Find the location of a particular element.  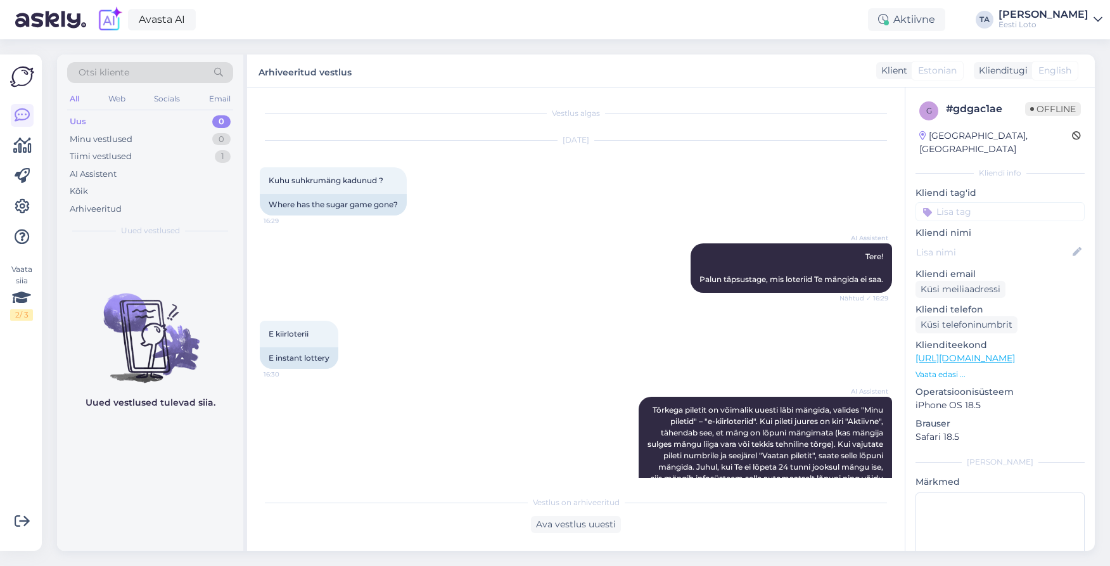

p: Märkmed is located at coordinates (1000, 482).